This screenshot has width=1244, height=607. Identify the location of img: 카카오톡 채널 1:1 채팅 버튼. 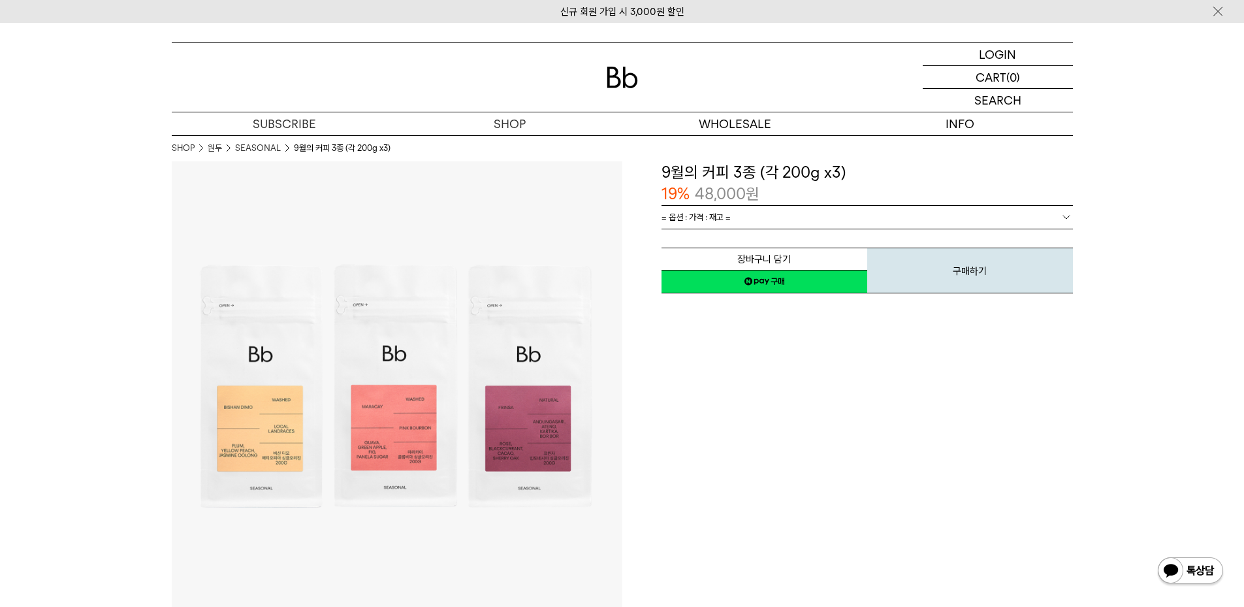
(1191, 571).